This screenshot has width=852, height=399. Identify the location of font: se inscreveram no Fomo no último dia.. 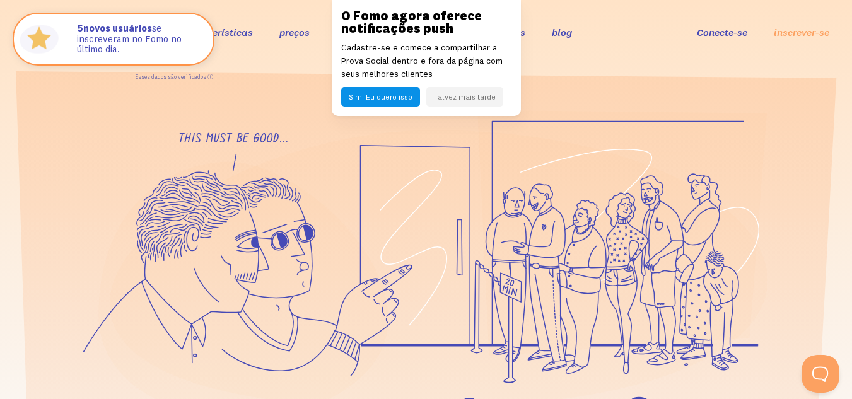
(129, 38).